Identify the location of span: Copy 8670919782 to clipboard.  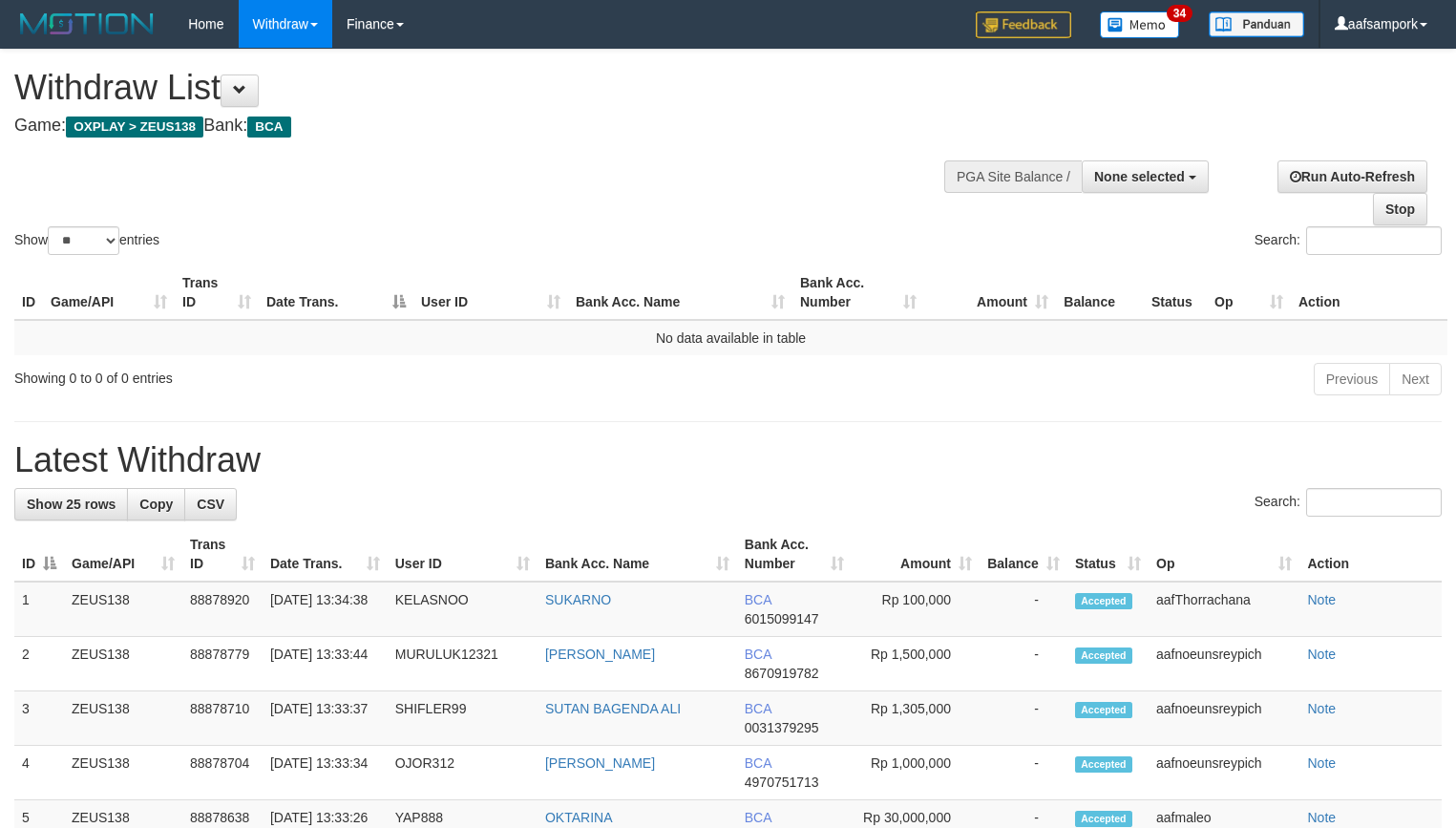
(782, 673).